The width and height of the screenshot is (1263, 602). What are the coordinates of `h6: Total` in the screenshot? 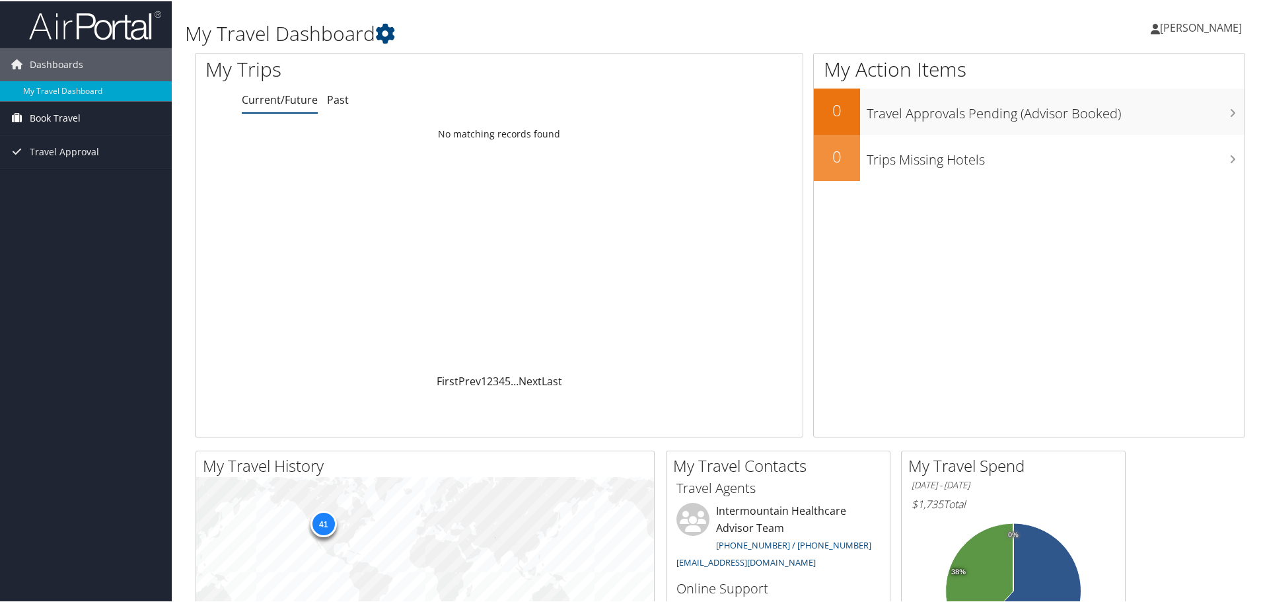 It's located at (1013, 503).